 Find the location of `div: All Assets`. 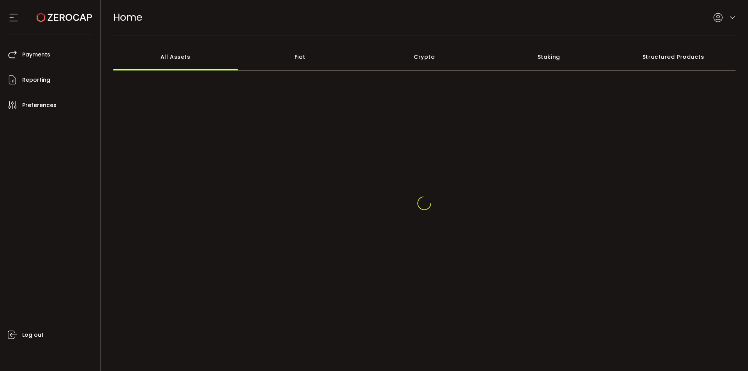

div: All Assets is located at coordinates (176, 57).